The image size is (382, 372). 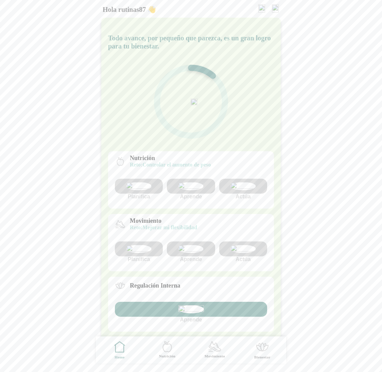 What do you see at coordinates (170, 158) in the screenshot?
I see `p: Nutrición` at bounding box center [170, 158].